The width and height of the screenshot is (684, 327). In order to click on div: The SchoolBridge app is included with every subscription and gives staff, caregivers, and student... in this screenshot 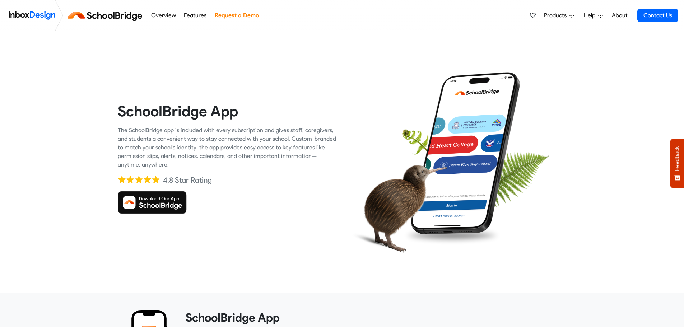, I will do `click(227, 147)`.